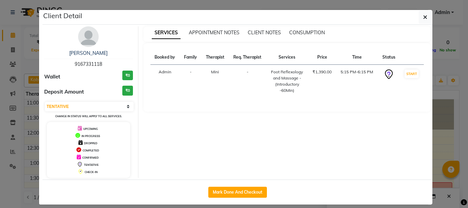 This screenshot has height=208, width=468. What do you see at coordinates (63, 16) in the screenshot?
I see `h5: Client Detail` at bounding box center [63, 16].